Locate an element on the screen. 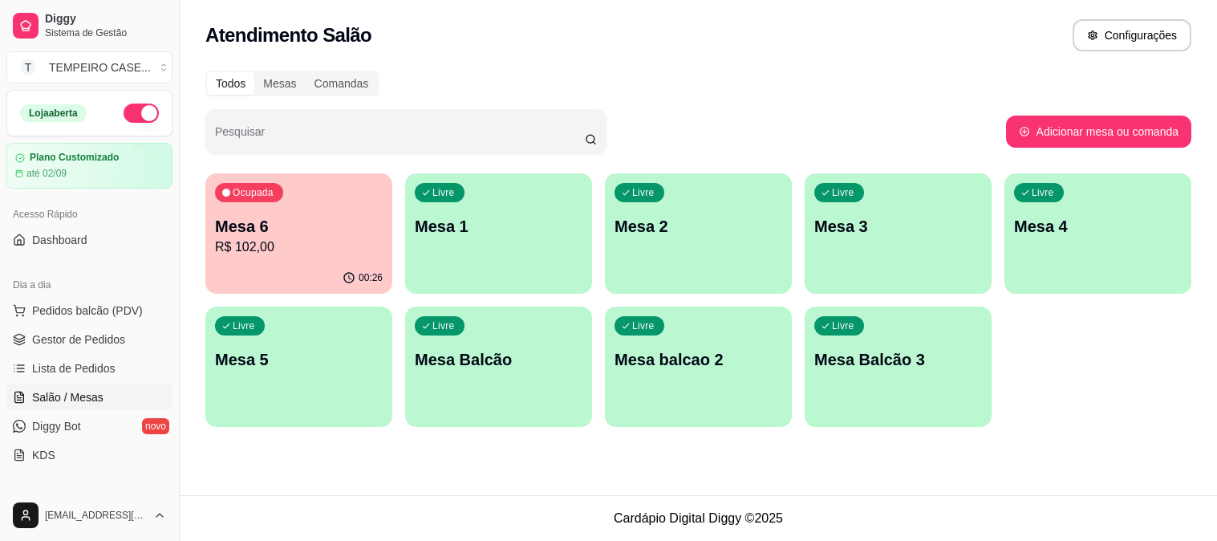 The height and width of the screenshot is (541, 1217). div: Acesso Rápido is located at coordinates (89, 214).